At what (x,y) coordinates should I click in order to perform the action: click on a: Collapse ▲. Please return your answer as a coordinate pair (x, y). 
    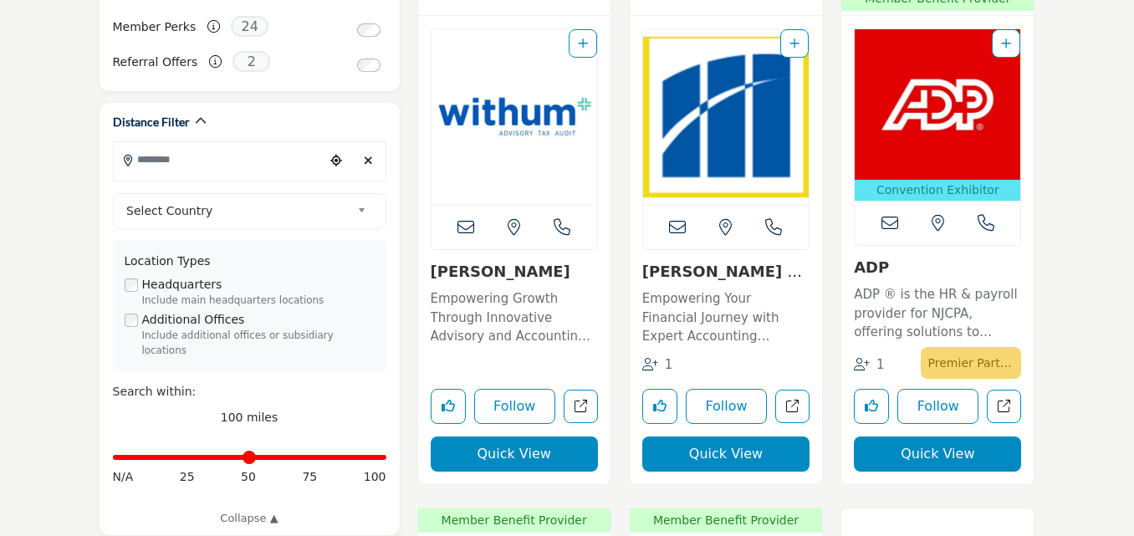
    Looking at the image, I should click on (249, 518).